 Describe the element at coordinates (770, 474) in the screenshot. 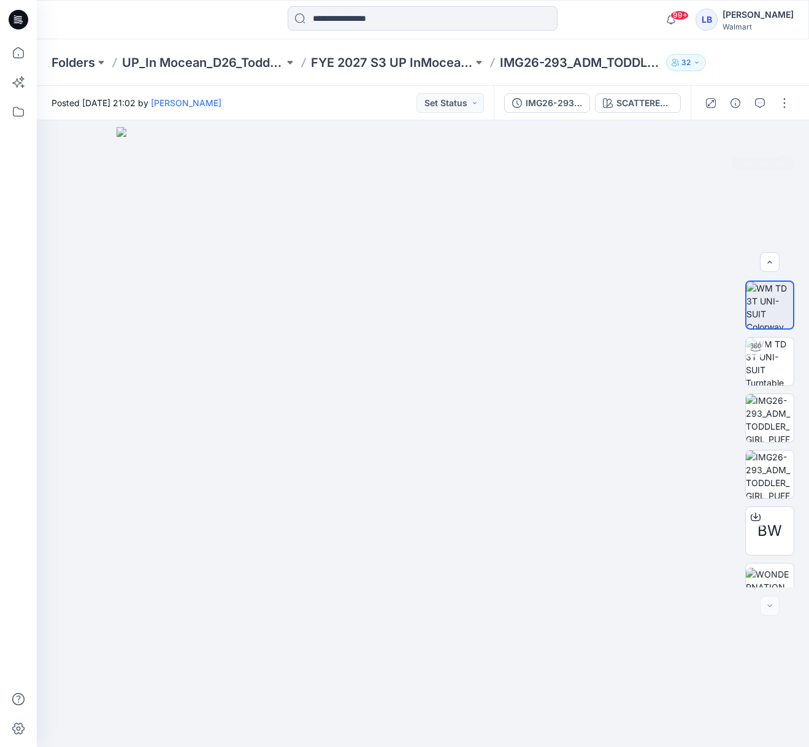

I see `img: IMG26-293_ADM_TODDLER_GIRL_PUFF_SLV_RG_AND_RUFFLE_SCOOP_BOTTOM_SCATTERED HHEART MAGENTA BEAM_Back` at that location.